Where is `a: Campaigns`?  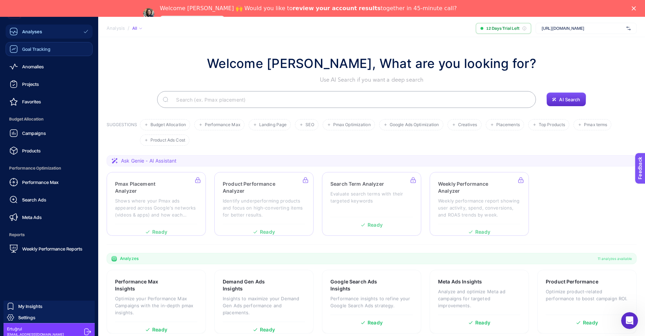
a: Campaigns is located at coordinates (49, 133).